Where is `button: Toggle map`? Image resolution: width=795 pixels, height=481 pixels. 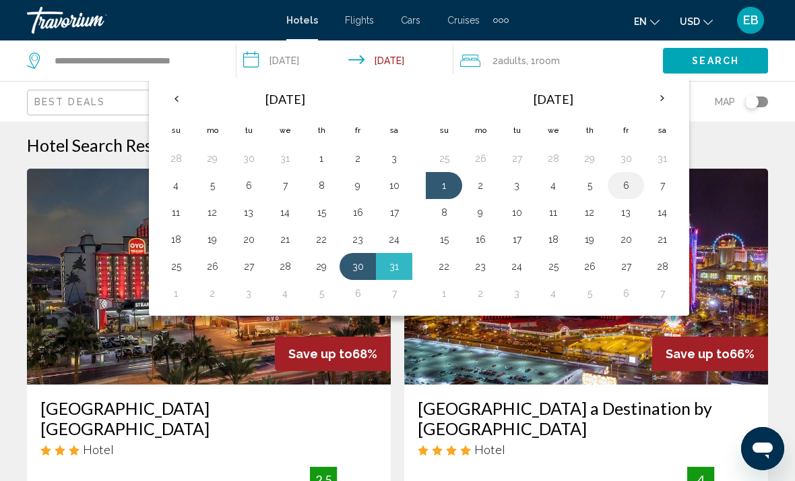 button: Toggle map is located at coordinates (751, 102).